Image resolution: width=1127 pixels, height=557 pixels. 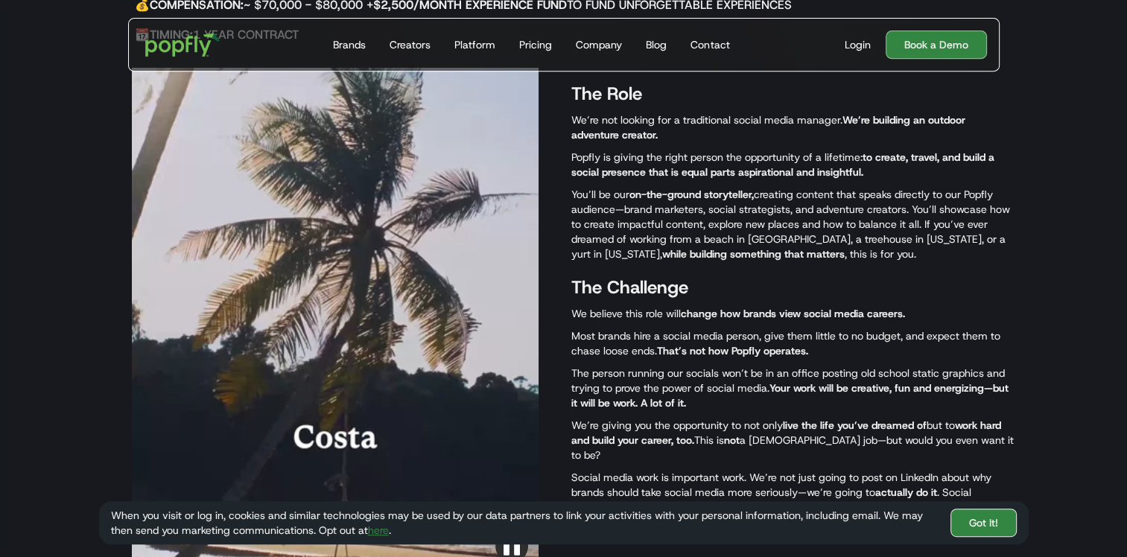 What do you see at coordinates (753, 254) in the screenshot?
I see `strong: while building something that matters` at bounding box center [753, 254].